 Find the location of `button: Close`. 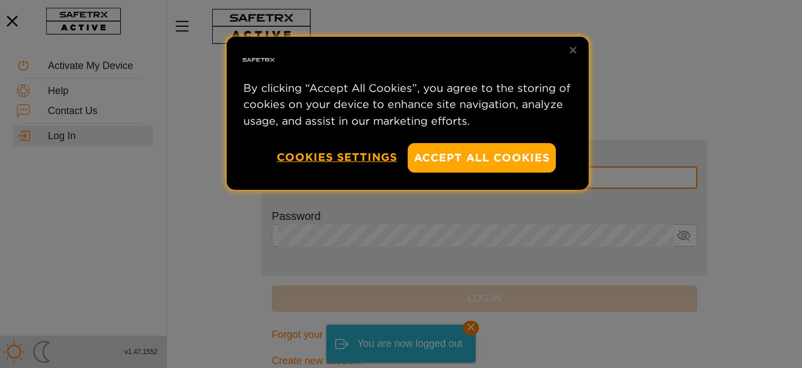

button: Close is located at coordinates (573, 50).